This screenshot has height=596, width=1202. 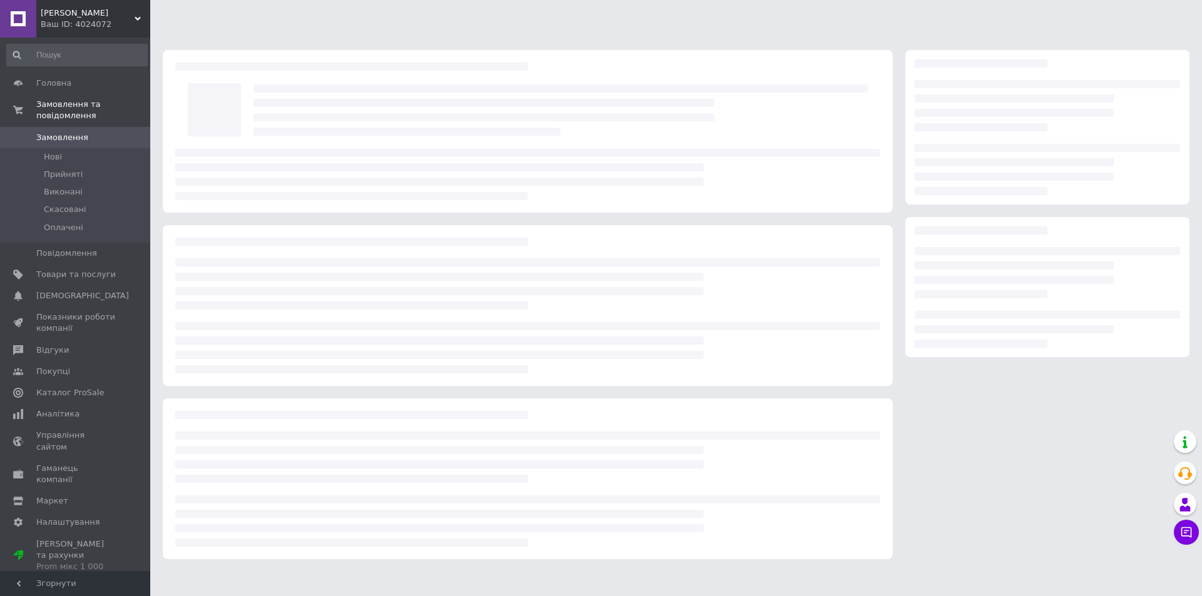 What do you see at coordinates (53, 372) in the screenshot?
I see `span: Покупці` at bounding box center [53, 372].